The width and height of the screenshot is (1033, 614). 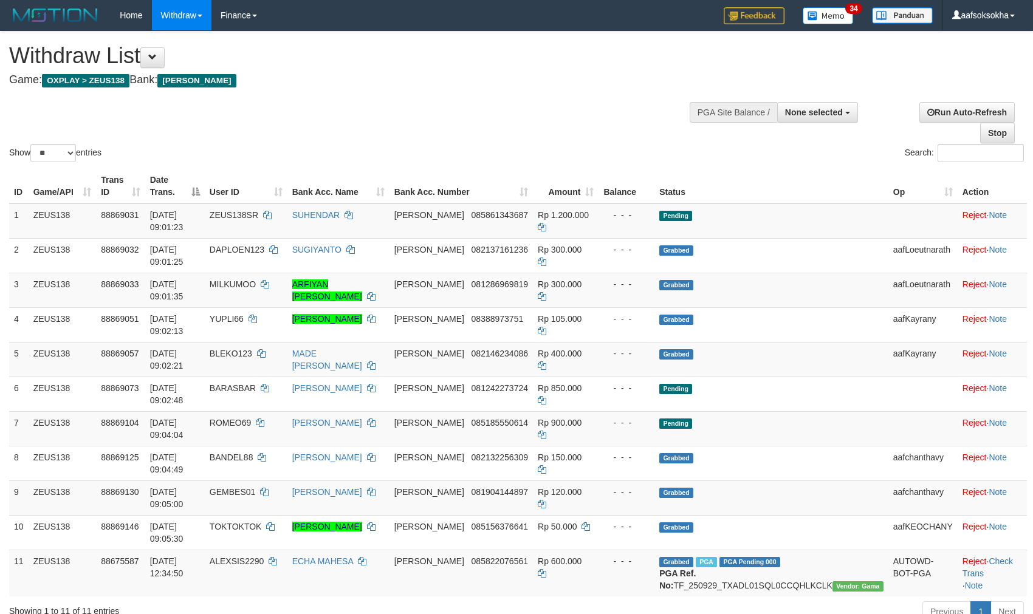 I want to click on td: 11, so click(x=19, y=573).